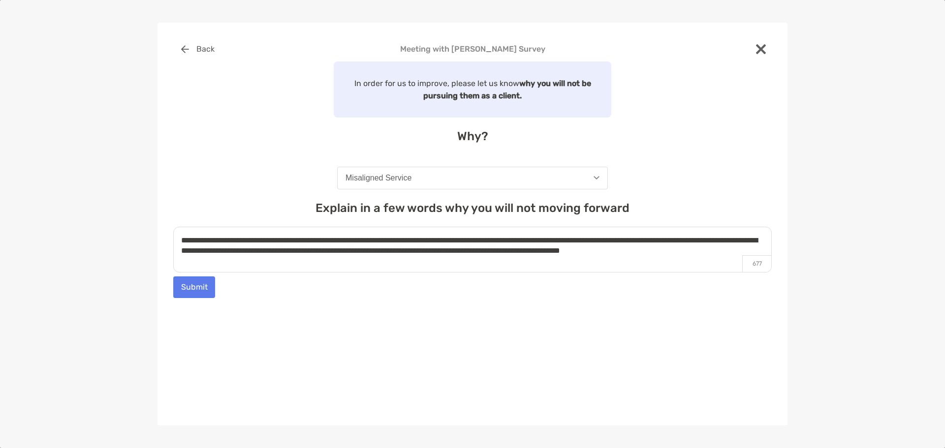 The width and height of the screenshot is (945, 448). What do you see at coordinates (472, 90) in the screenshot?
I see `p: In order for us to improve, please let us know` at bounding box center [472, 90].